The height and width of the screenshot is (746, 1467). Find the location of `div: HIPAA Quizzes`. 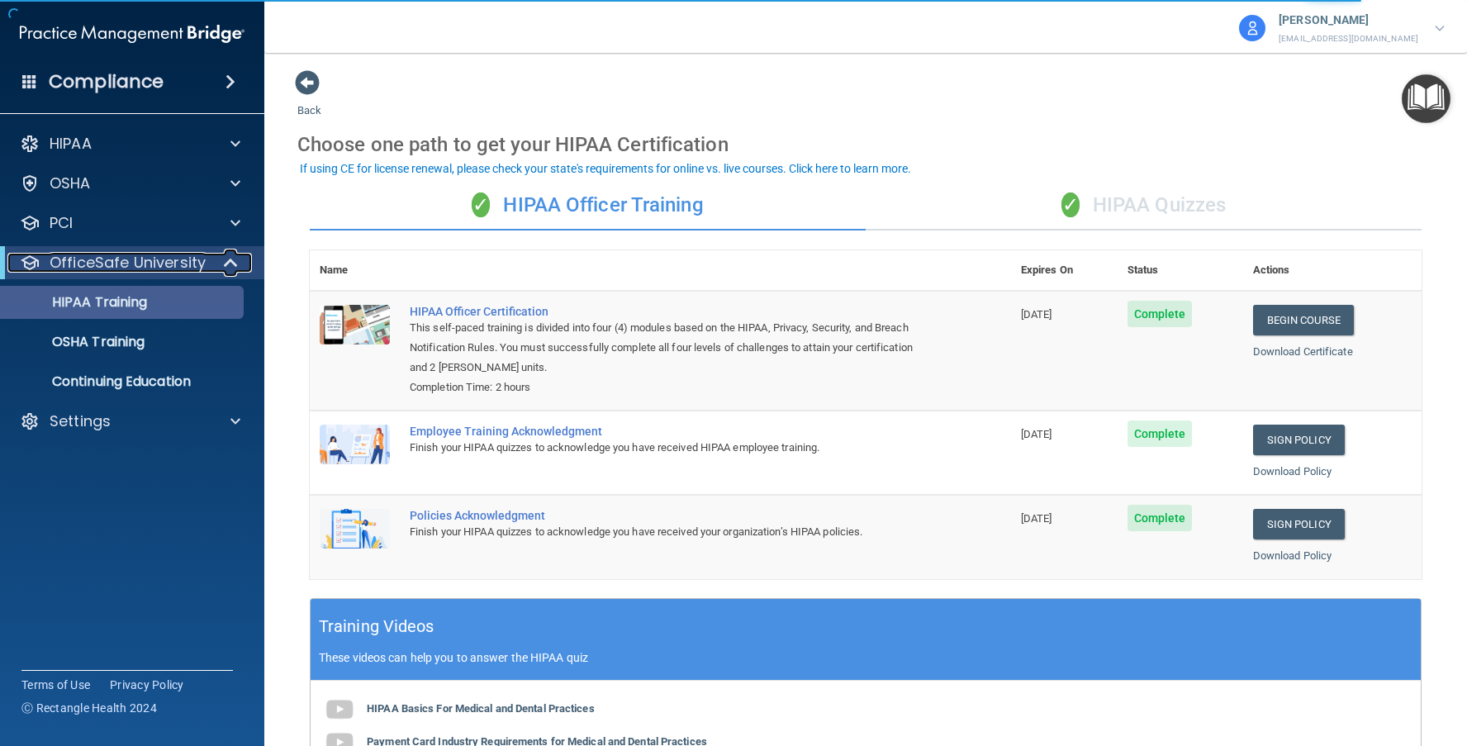

div: HIPAA Quizzes is located at coordinates (1143, 206).